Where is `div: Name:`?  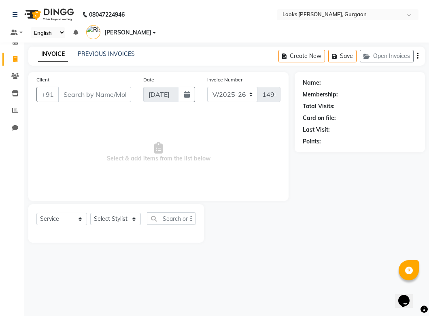 div: Name: is located at coordinates (312, 83).